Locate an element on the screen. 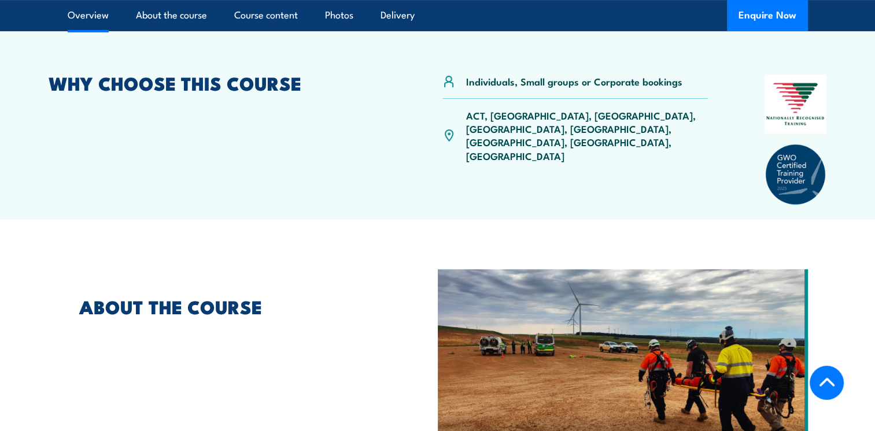  img: Nationally Recognised Training logo. is located at coordinates (796, 104).